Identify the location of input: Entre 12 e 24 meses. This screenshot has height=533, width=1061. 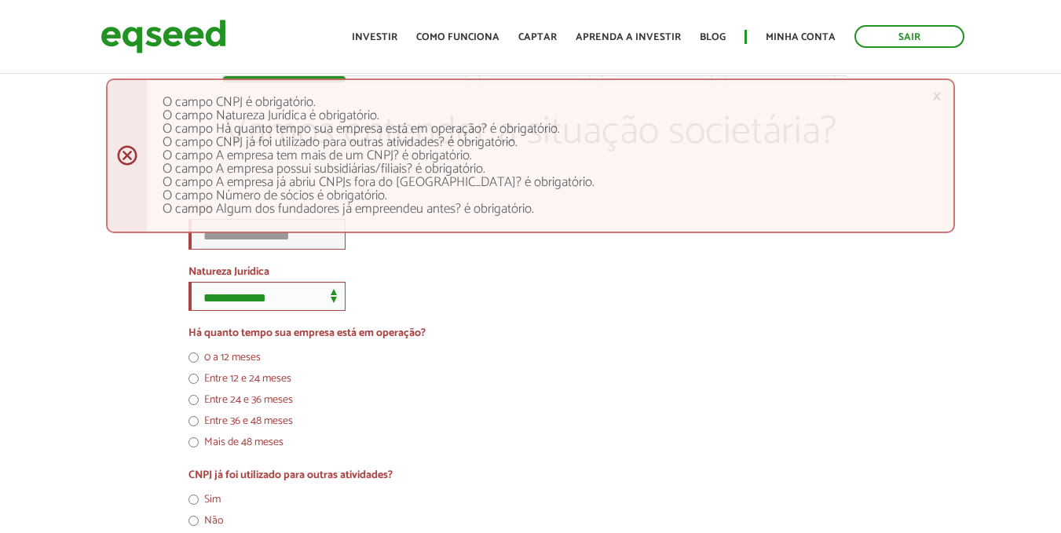
(193, 378).